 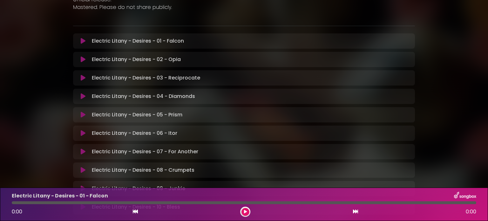 I want to click on p: Electric Litany - Desires - 06 - Itor, so click(x=134, y=133).